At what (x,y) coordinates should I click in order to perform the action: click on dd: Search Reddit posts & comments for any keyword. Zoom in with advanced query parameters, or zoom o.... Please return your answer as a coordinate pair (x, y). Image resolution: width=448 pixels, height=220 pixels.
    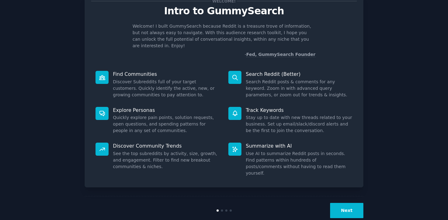
    Looking at the image, I should click on (299, 88).